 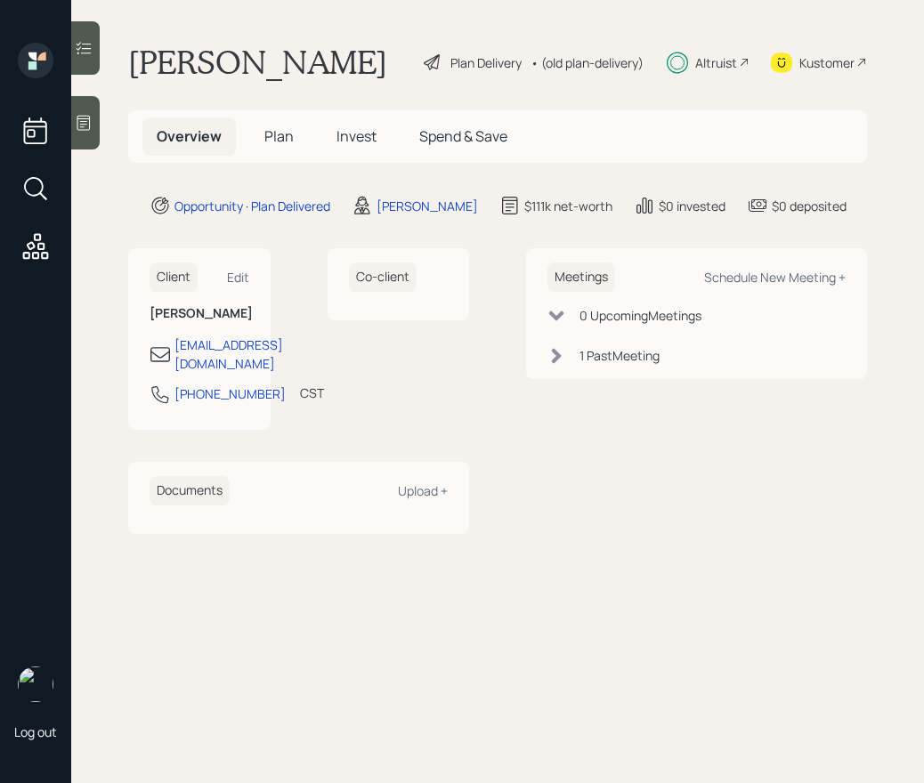 I want to click on h6: Documents, so click(x=190, y=490).